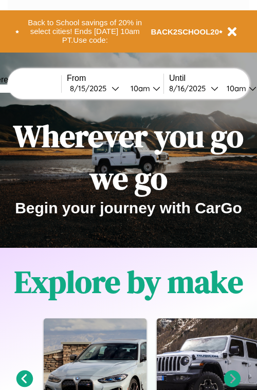  What do you see at coordinates (190, 88) in the screenshot?
I see `div: 8 / 16 / 2025` at bounding box center [190, 88].